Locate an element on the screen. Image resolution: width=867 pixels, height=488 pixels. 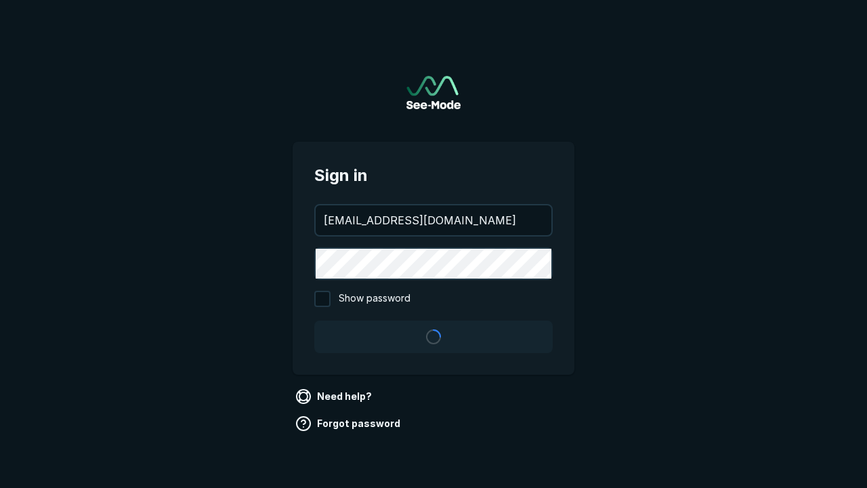
a: Forgot password is located at coordinates (349, 424).